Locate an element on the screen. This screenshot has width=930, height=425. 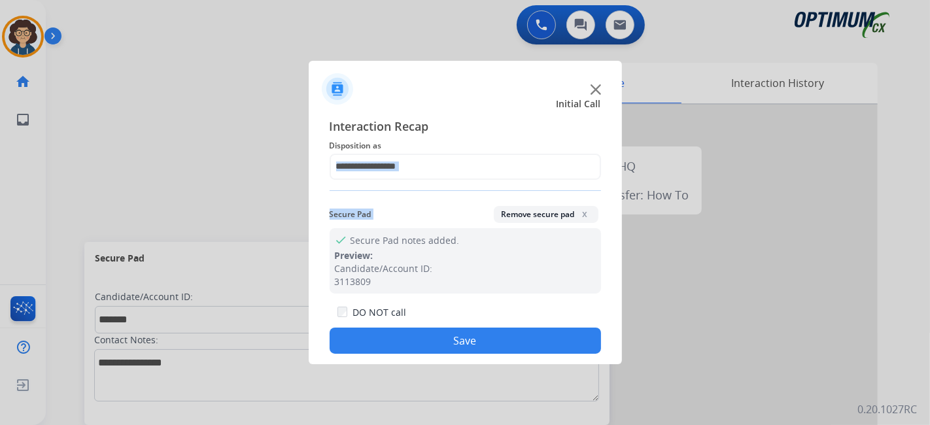
div: Secure Pad notes added. is located at coordinates (465, 261).